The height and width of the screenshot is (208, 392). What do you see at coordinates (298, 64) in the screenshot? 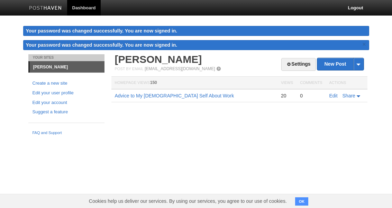
I see `a: Settings` at bounding box center [298, 64].